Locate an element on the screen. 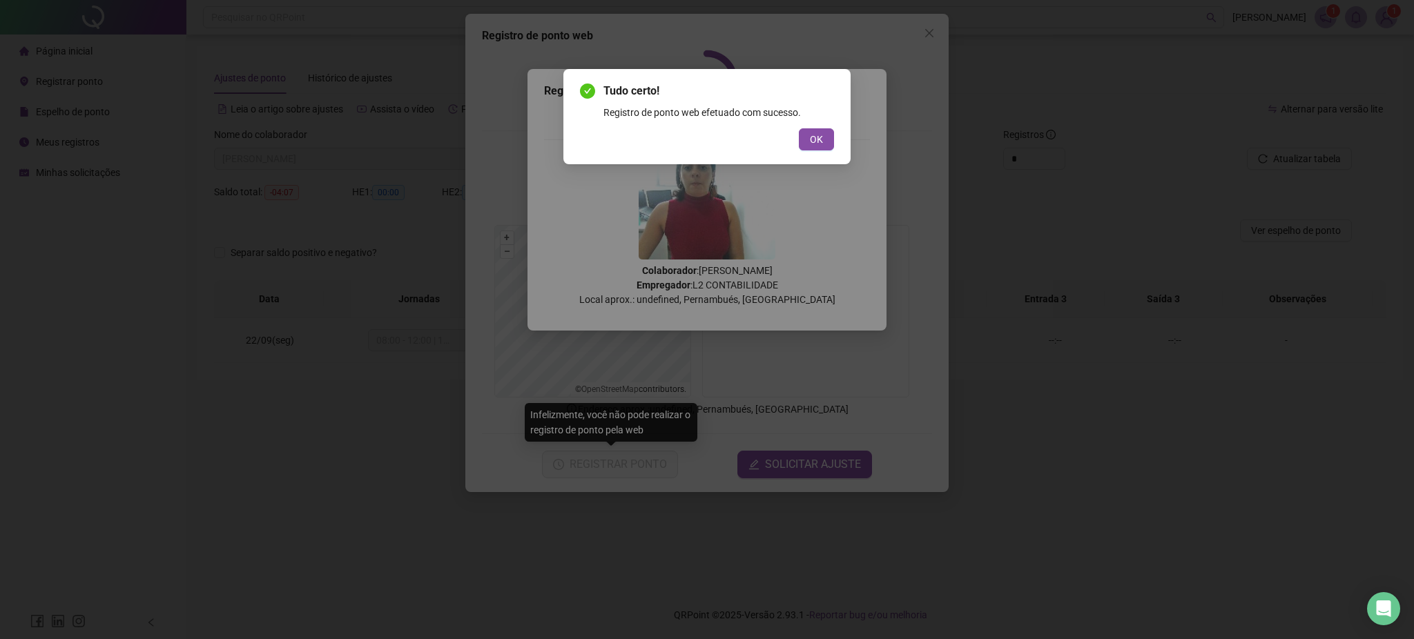 The image size is (1414, 639). div: Open Intercom Messenger is located at coordinates (1383, 609).